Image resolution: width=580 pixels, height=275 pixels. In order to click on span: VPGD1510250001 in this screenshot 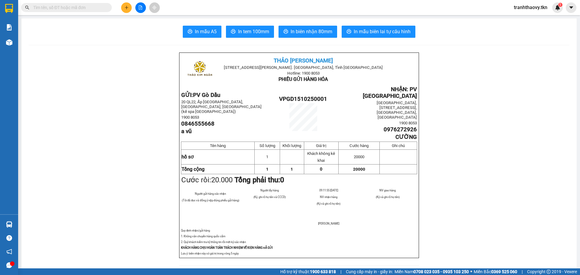, I will do `click(303, 99)`.